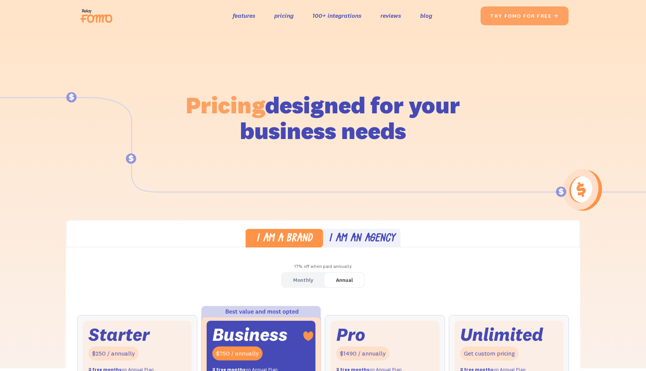 The width and height of the screenshot is (646, 371). I want to click on div: I am an agency, so click(362, 239).